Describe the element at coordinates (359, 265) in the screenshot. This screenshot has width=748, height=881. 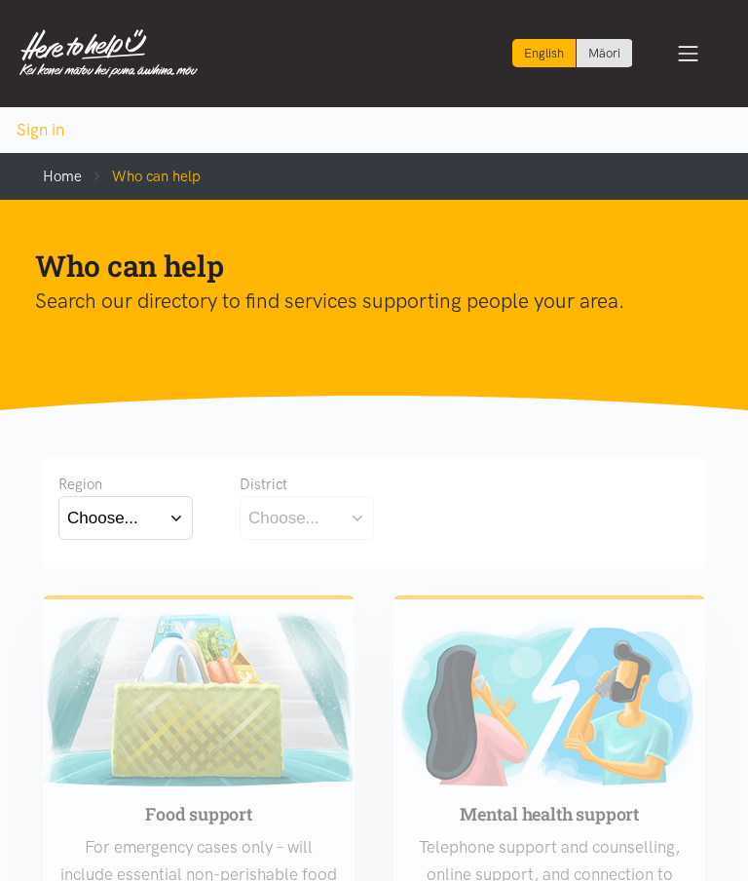
I see `h1: Who can help` at that location.